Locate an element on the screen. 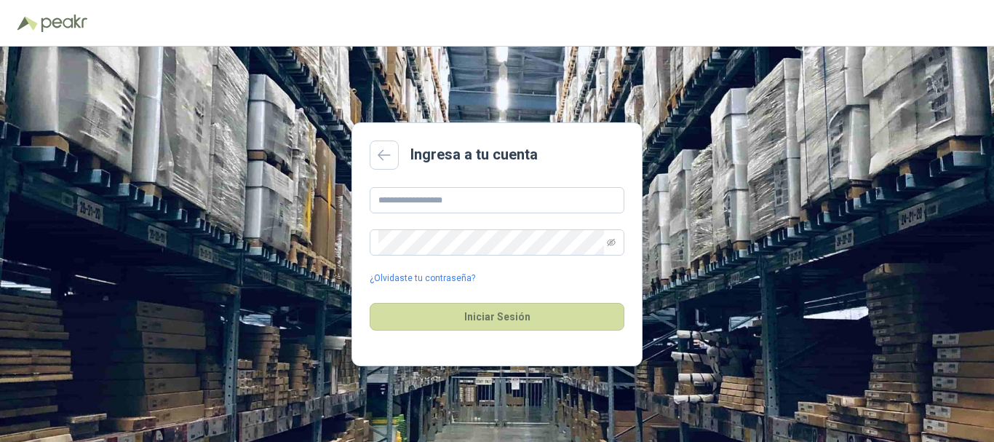  h2: Ingresa a tu cuenta is located at coordinates (474, 154).